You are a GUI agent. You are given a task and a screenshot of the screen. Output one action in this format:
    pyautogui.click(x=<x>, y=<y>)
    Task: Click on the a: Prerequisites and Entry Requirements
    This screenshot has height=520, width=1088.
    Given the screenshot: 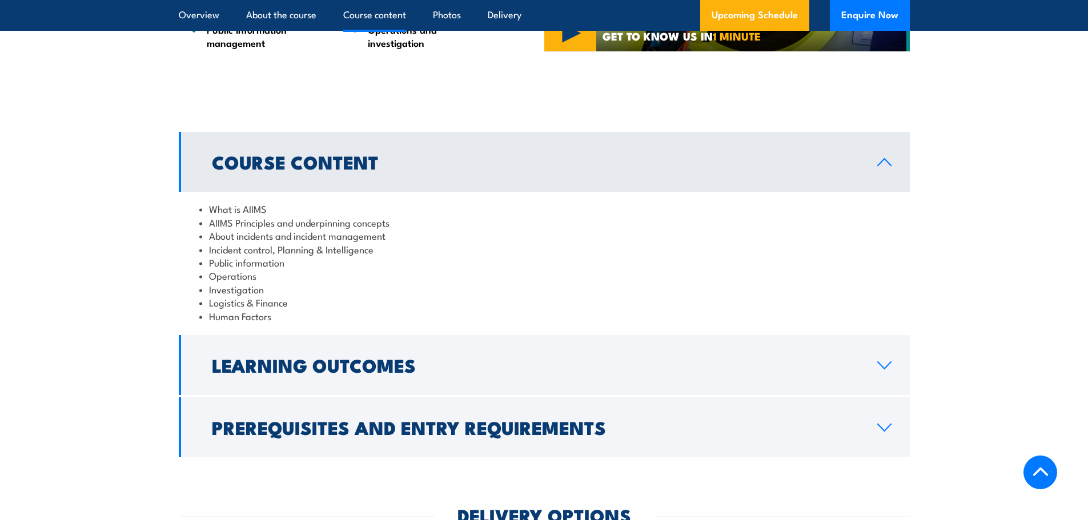 What is the action you would take?
    pyautogui.click(x=544, y=427)
    